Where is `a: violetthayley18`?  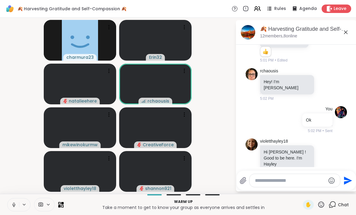 a: violetthayley18 is located at coordinates (274, 142).